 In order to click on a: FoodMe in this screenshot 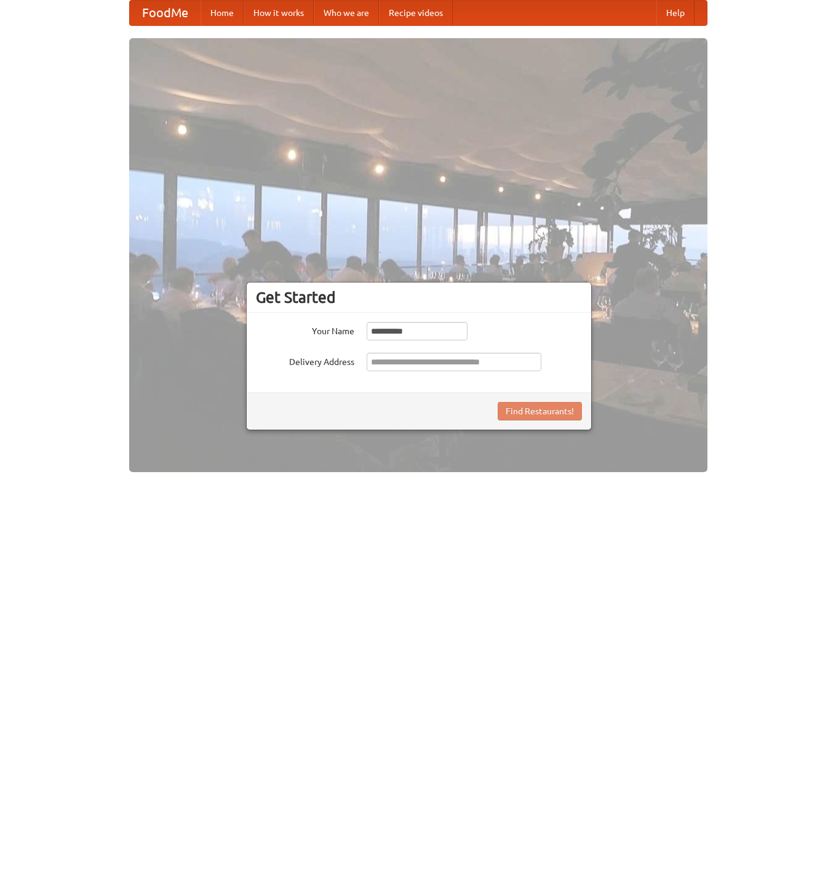, I will do `click(165, 13)`.